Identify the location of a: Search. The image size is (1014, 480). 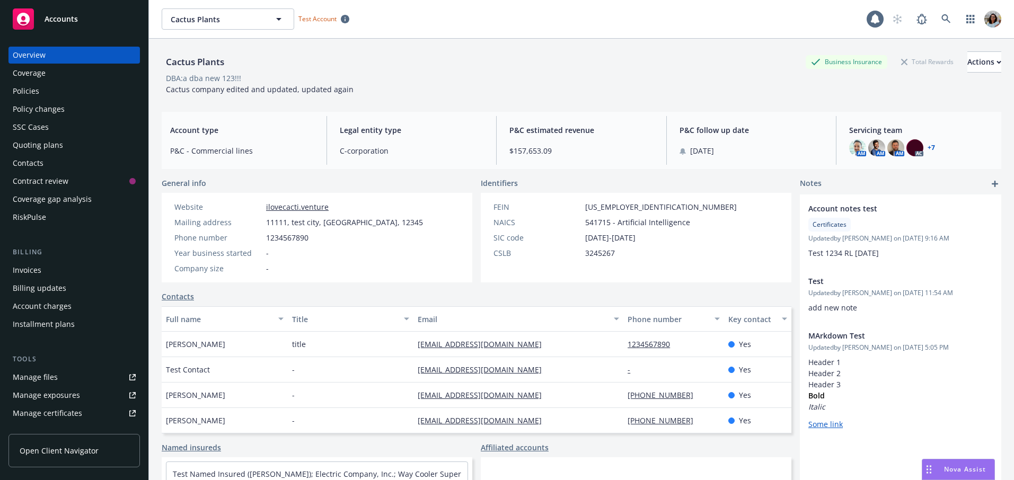
(946, 19).